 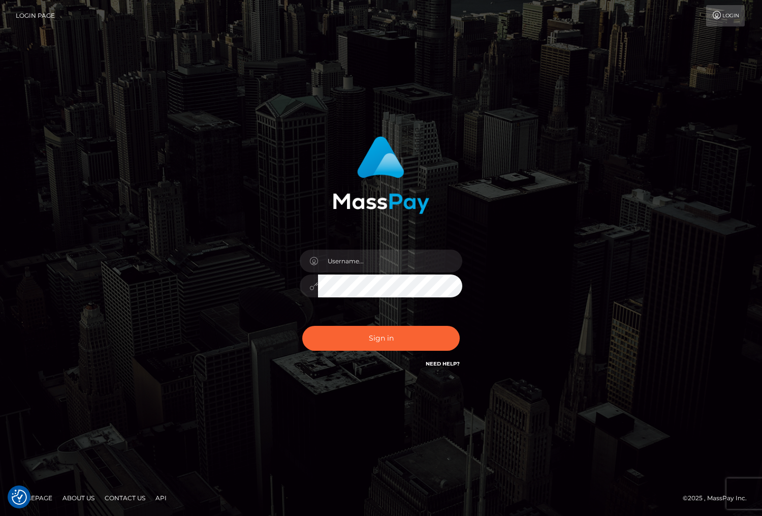 What do you see at coordinates (78, 498) in the screenshot?
I see `a: About Us` at bounding box center [78, 498].